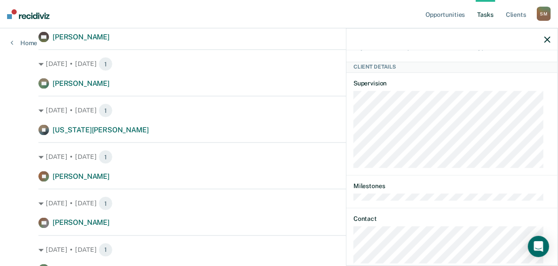 Image resolution: width=558 pixels, height=266 pixels. What do you see at coordinates (452, 186) in the screenshot?
I see `dt: Milestones` at bounding box center [452, 186].